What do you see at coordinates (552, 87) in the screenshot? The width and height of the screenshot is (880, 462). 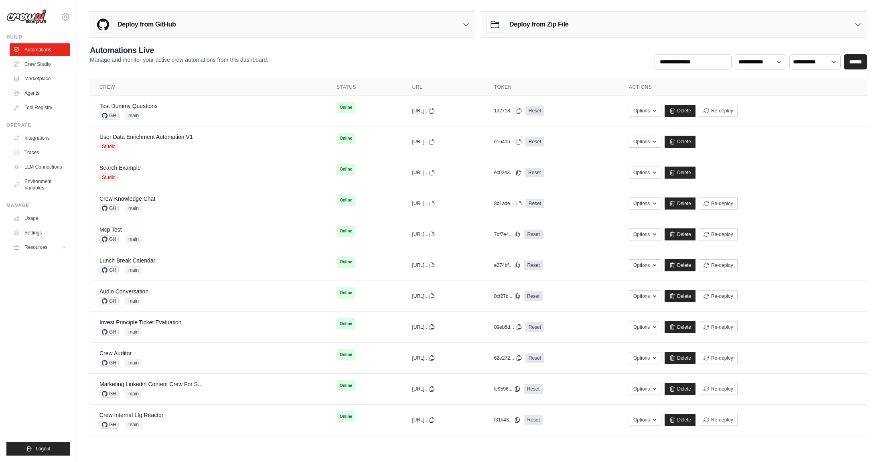 I see `th: Token` at bounding box center [552, 87].